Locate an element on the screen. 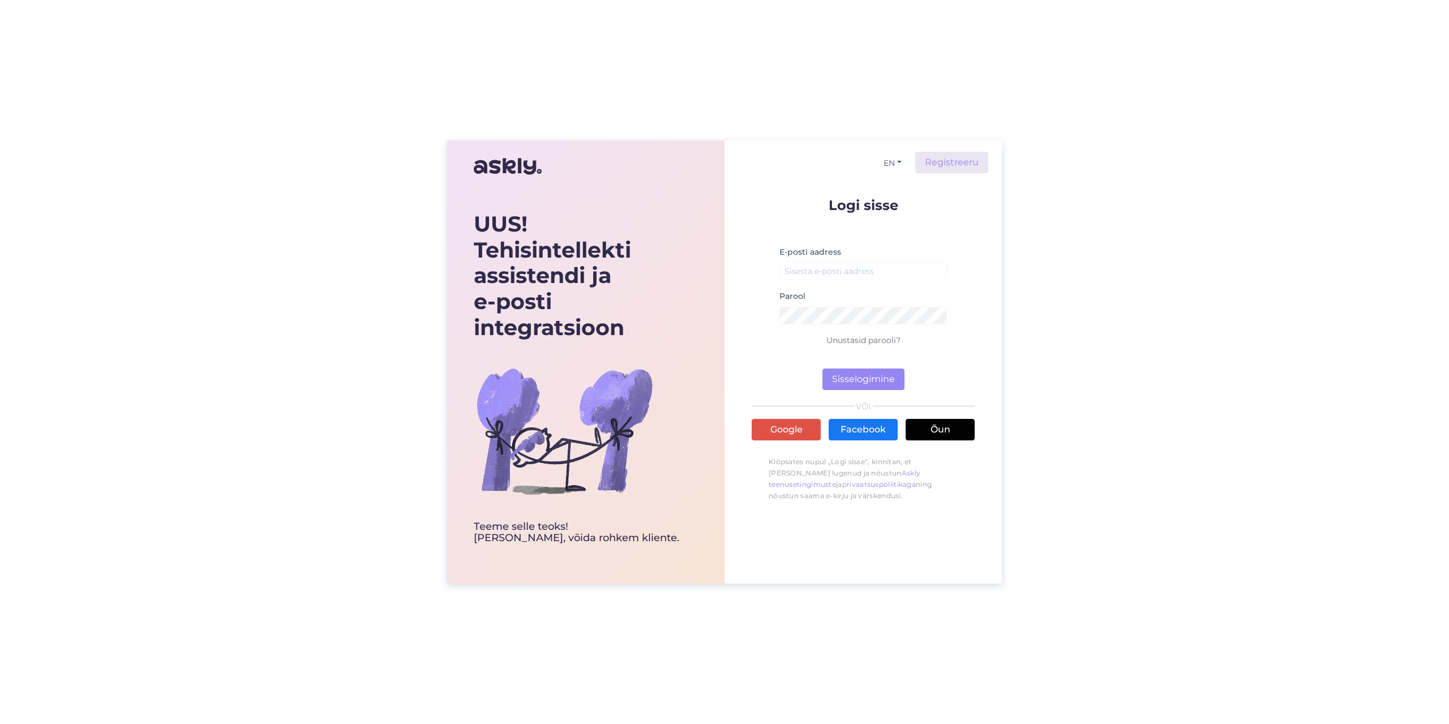  font: Registreeru is located at coordinates (951, 162).